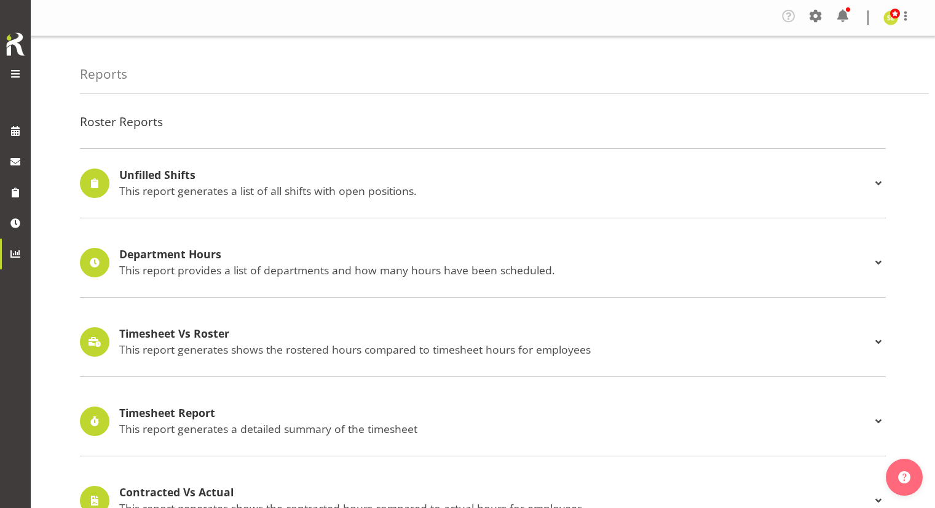  I want to click on h4: Roster Reports, so click(483, 122).